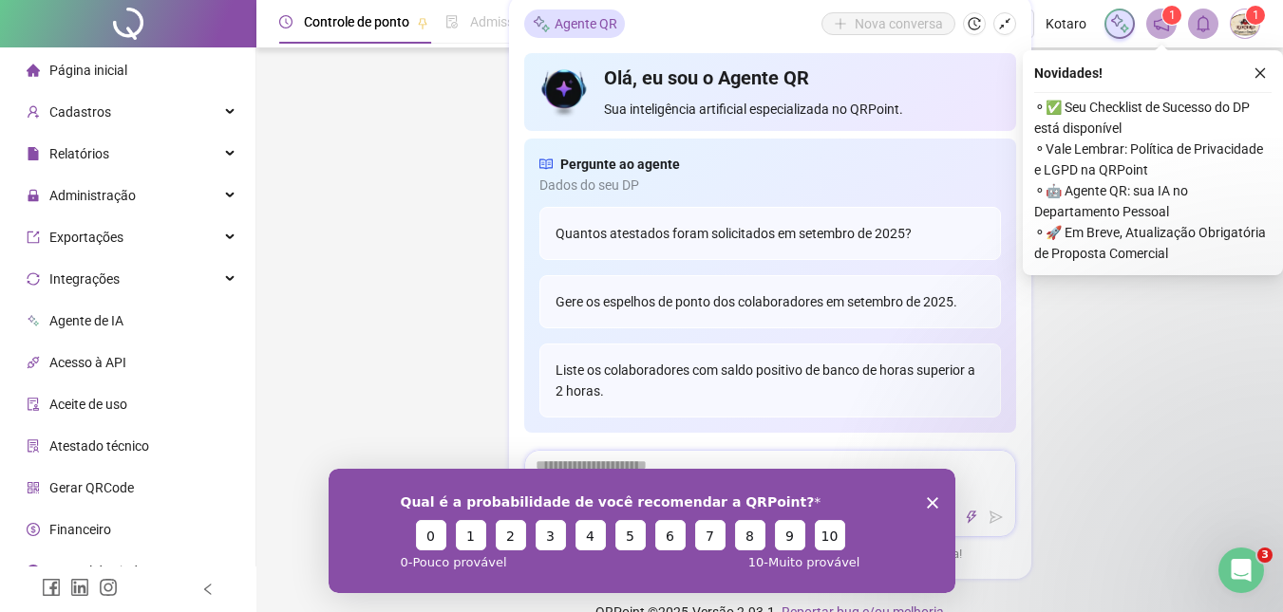 The image size is (1283, 612). Describe the element at coordinates (971, 517) in the screenshot. I see `button: thunderbolt` at that location.